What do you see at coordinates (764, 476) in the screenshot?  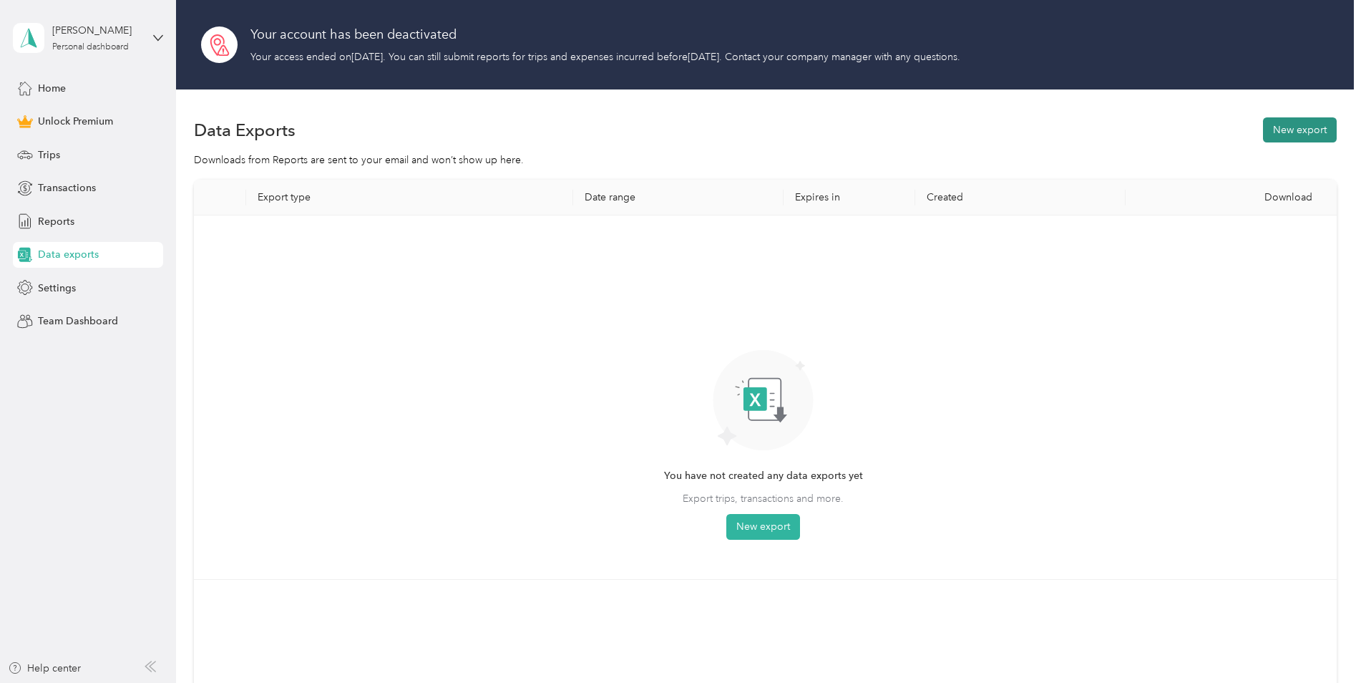 I see `span: You have not created any data exports yet` at bounding box center [764, 476].